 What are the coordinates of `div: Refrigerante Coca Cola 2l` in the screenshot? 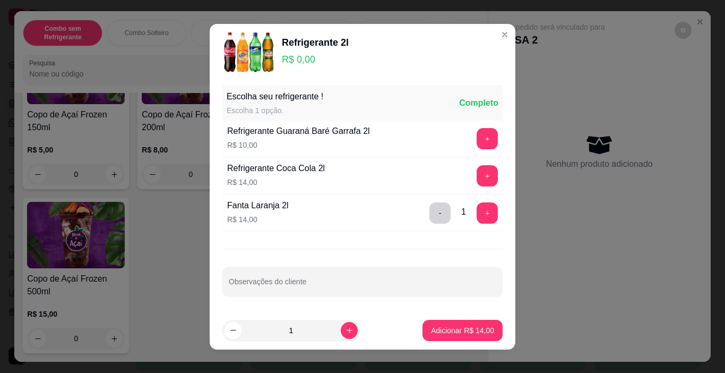 It's located at (276, 168).